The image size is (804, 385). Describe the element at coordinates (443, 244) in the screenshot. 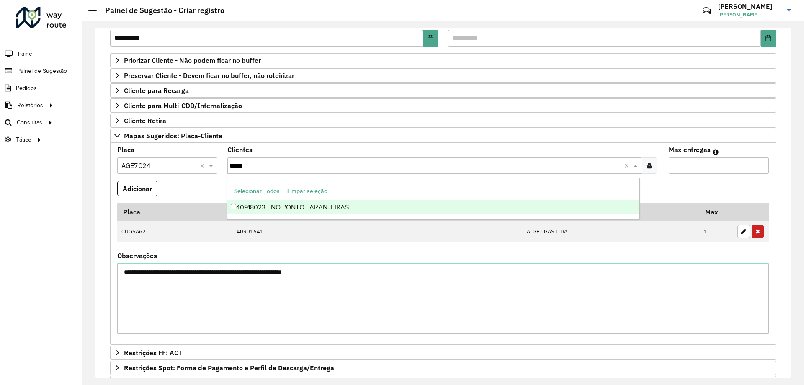

I see `div: Mapas Sugeridos: Placa-Cliente` at that location.